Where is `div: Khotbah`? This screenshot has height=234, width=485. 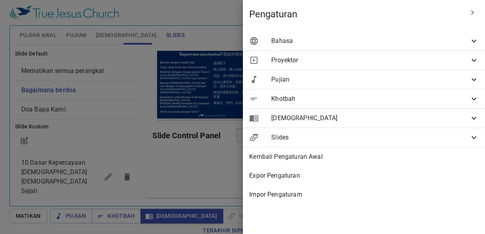
div: Khotbah is located at coordinates (364, 99).